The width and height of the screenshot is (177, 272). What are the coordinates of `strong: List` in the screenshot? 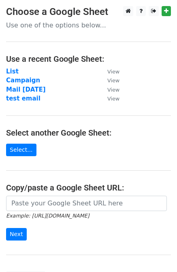 It's located at (12, 71).